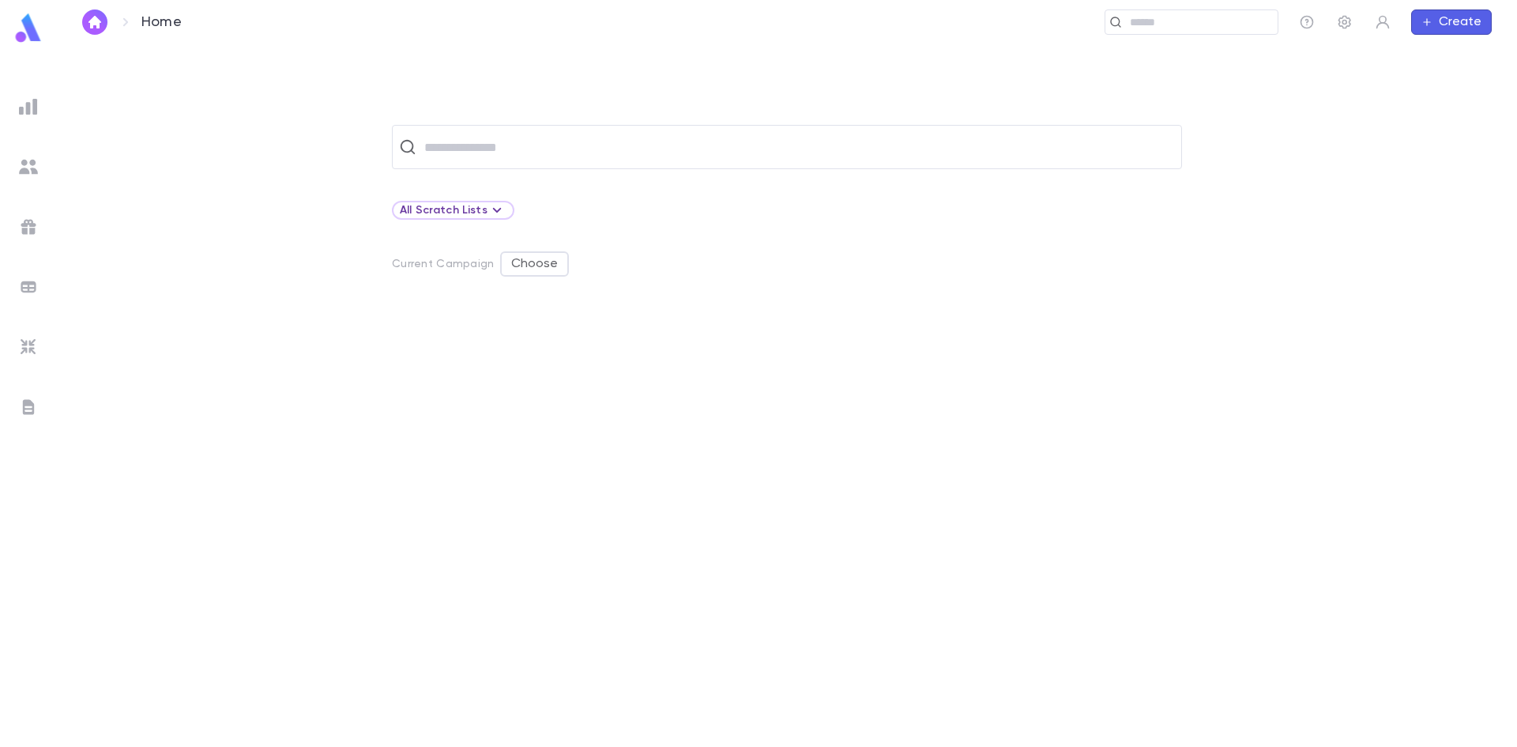 This screenshot has width=1517, height=747. Describe the element at coordinates (453, 210) in the screenshot. I see `div: All Scratch Lists` at that location.